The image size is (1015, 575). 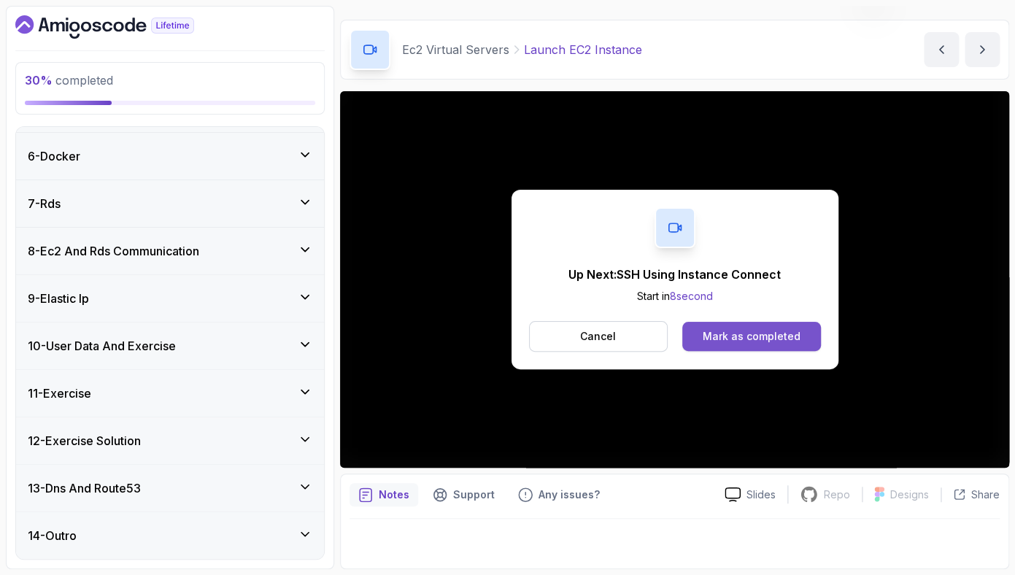 What do you see at coordinates (674, 296) in the screenshot?
I see `p: Start in` at bounding box center [674, 296].